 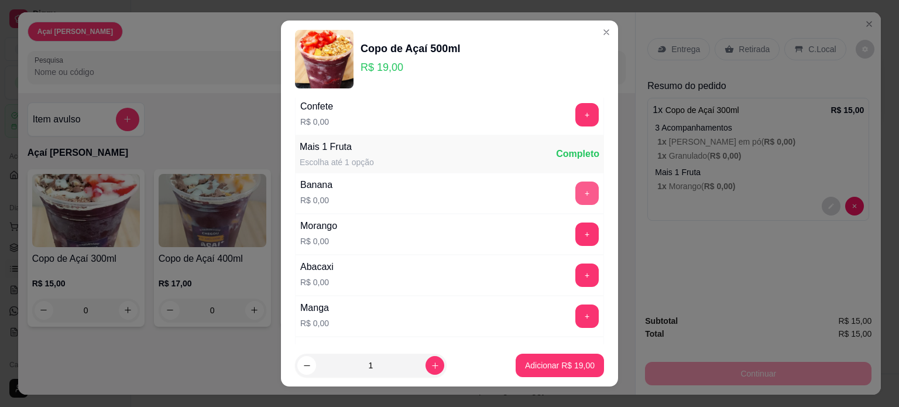 What do you see at coordinates (578, 154) in the screenshot?
I see `div: Completo` at bounding box center [578, 154].